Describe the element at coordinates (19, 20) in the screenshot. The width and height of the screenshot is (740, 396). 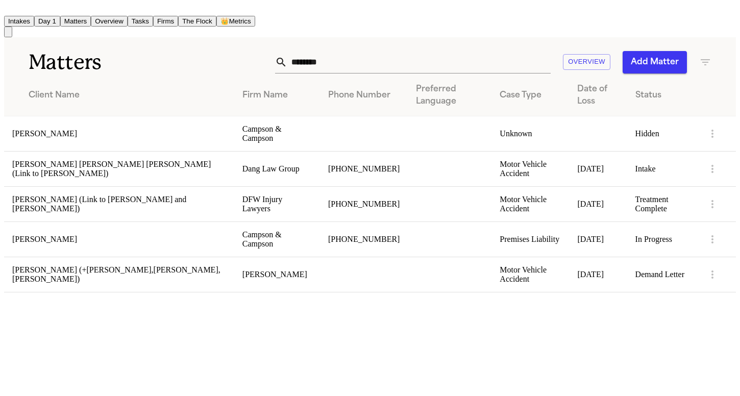
I see `a: Intakes` at that location.